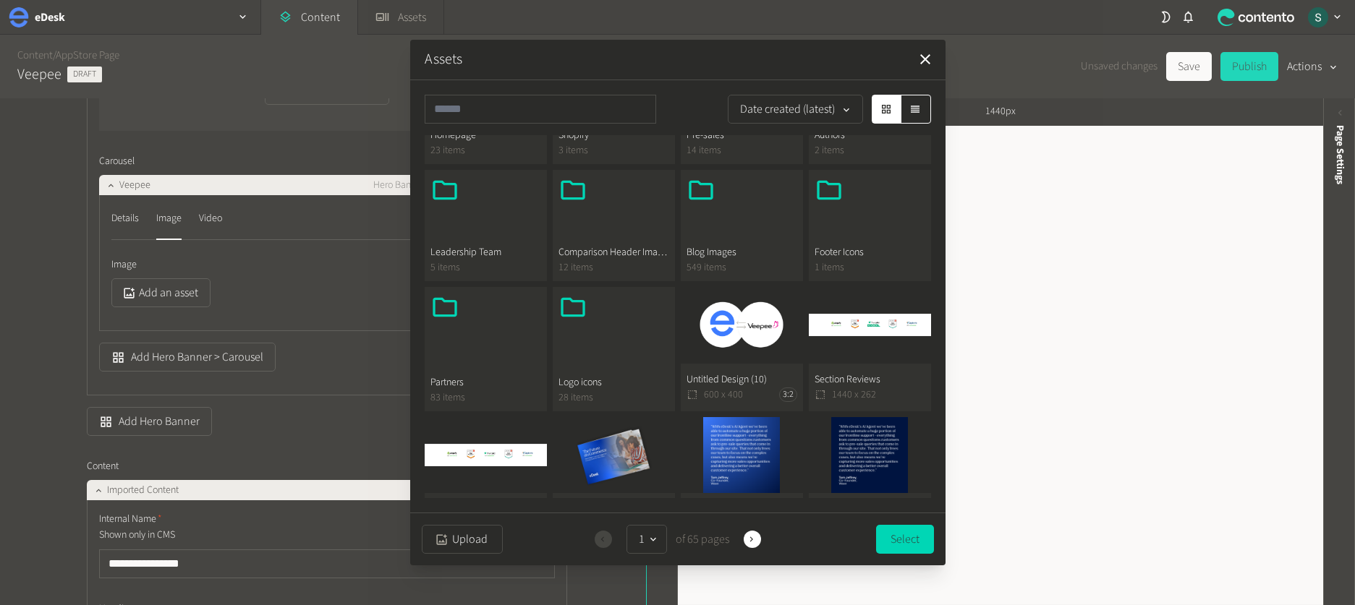 This screenshot has height=605, width=1355. Describe the element at coordinates (485, 268) in the screenshot. I see `span: 5 items` at that location.